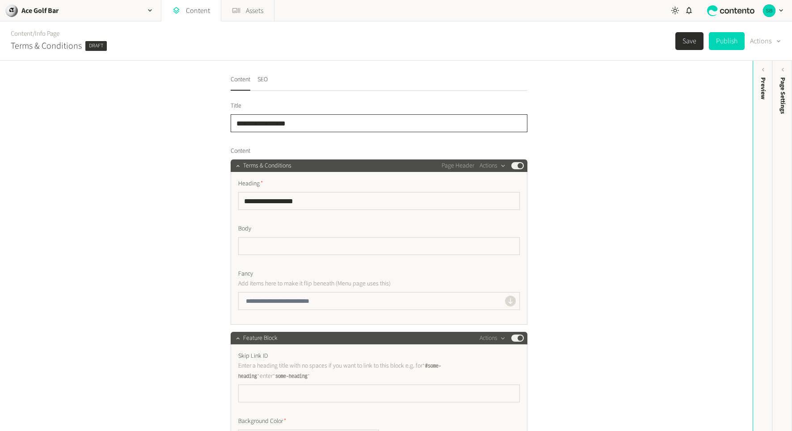  I want to click on h2: Terms & Conditions, so click(46, 46).